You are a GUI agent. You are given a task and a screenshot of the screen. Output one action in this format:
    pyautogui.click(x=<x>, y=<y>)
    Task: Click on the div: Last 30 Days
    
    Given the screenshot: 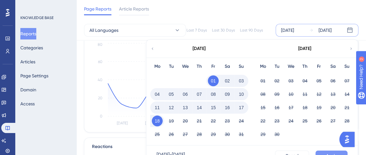 What is the action you would take?
    pyautogui.click(x=224, y=30)
    